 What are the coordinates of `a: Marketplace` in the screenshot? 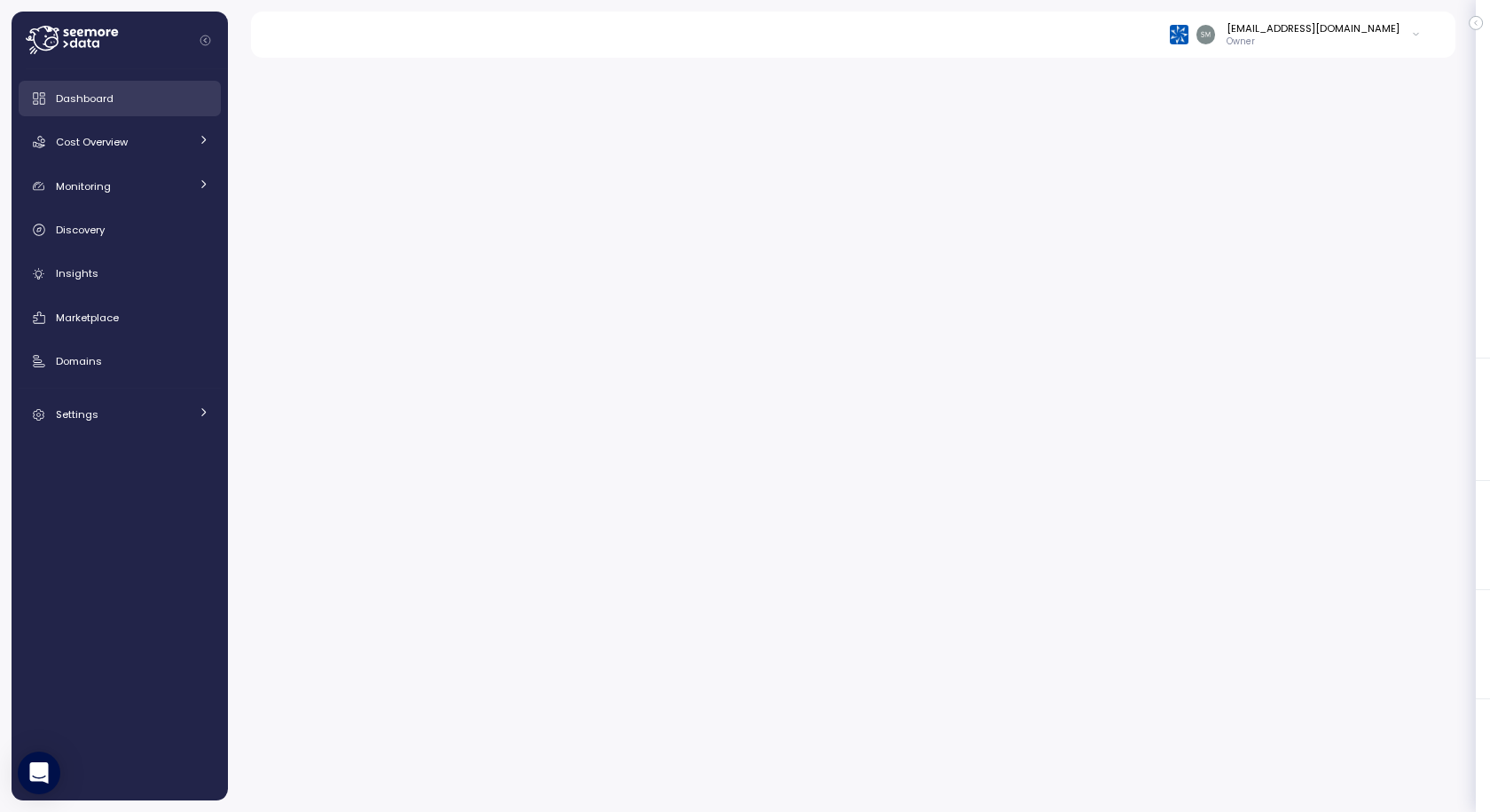 It's located at (120, 317).